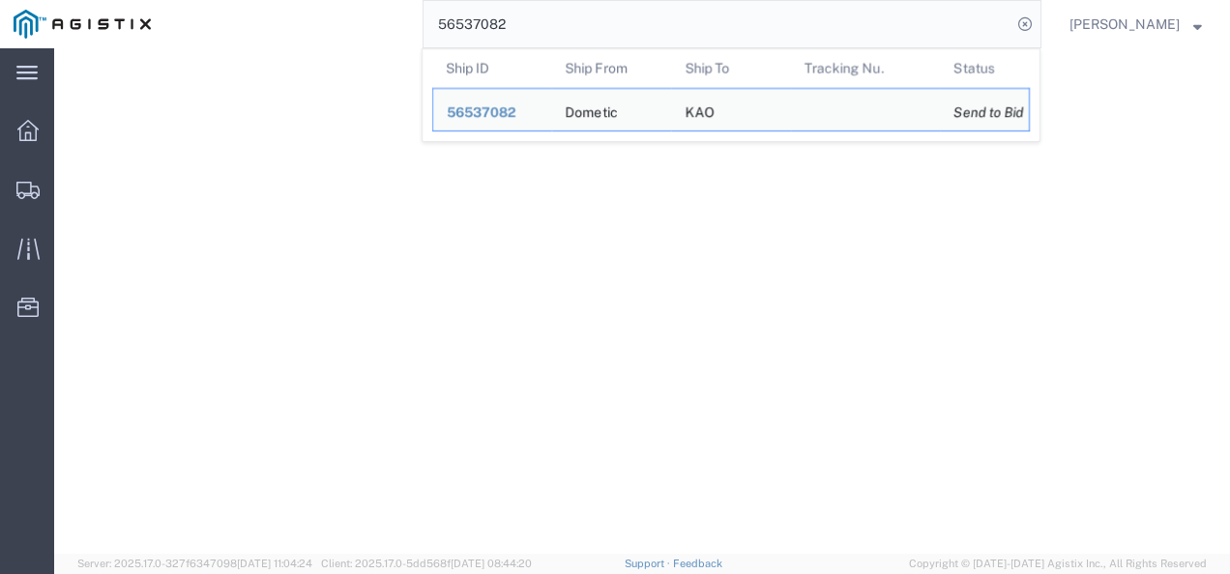 The height and width of the screenshot is (574, 1230). Describe the element at coordinates (697, 564) in the screenshot. I see `a: Feedback` at that location.